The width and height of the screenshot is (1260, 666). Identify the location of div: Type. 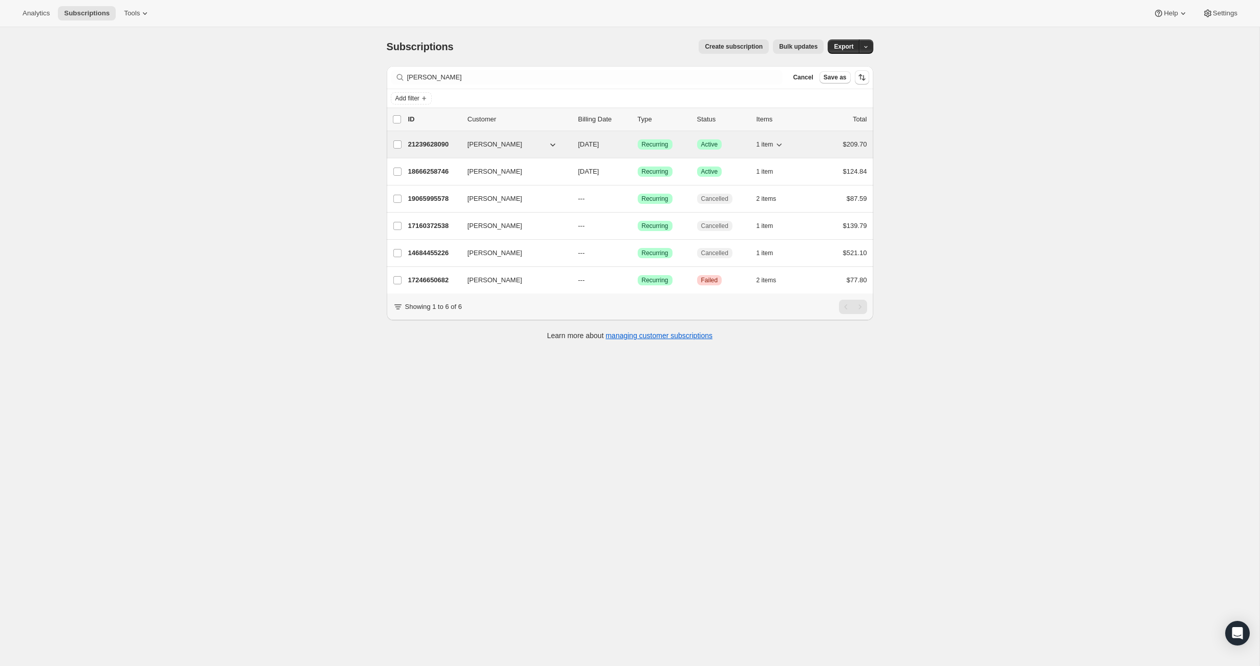
(663, 119).